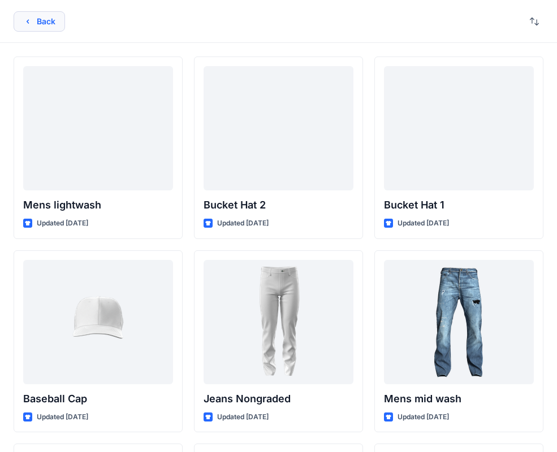 This screenshot has height=452, width=557. Describe the element at coordinates (39, 21) in the screenshot. I see `button: Back` at that location.